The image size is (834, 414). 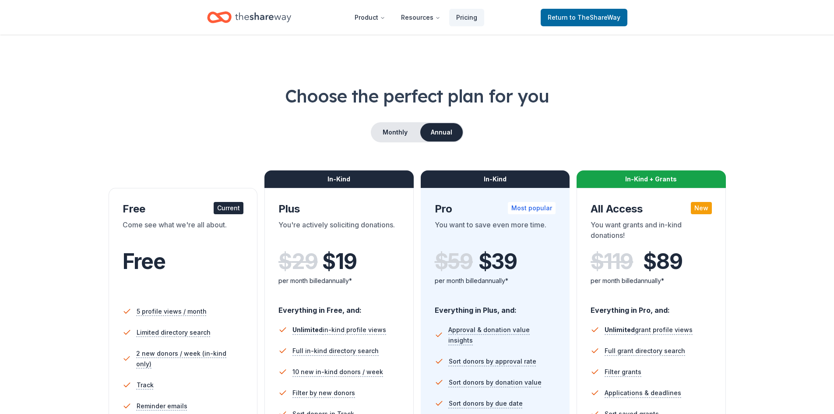 What do you see at coordinates (249, 17) in the screenshot?
I see `a: Home` at bounding box center [249, 17].